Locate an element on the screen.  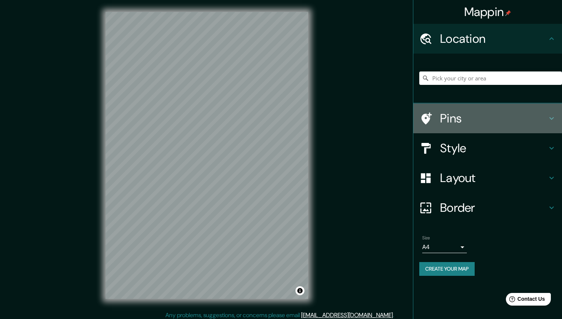
label: Size is located at coordinates (426, 238).